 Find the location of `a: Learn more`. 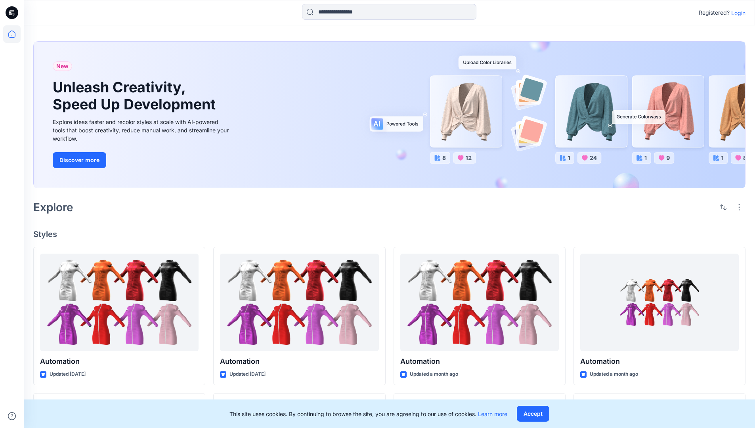

a: Learn more is located at coordinates (493, 414).